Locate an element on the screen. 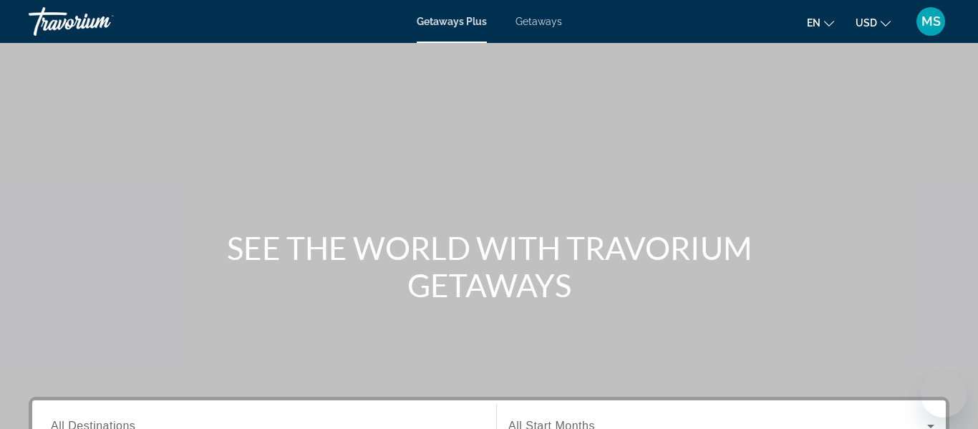 The image size is (978, 429). span: Getaways is located at coordinates (538, 21).